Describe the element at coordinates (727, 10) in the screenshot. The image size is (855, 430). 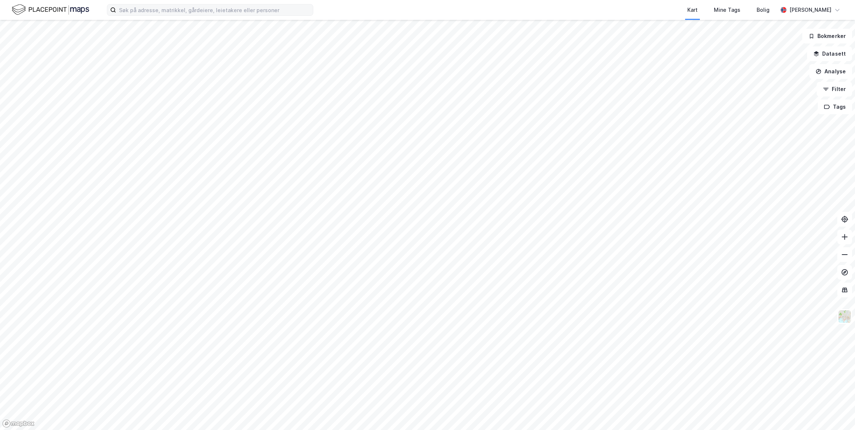
I see `div: Mine Tags` at that location.